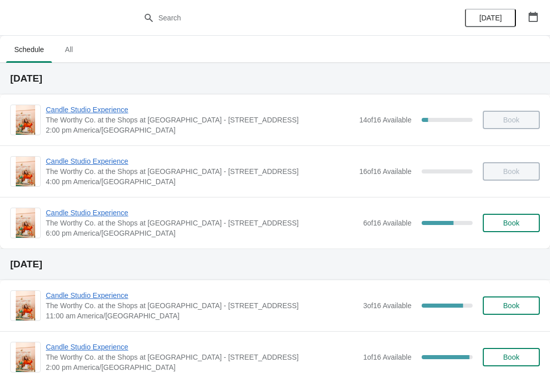 This screenshot has height=375, width=550. I want to click on span: Schedule, so click(29, 49).